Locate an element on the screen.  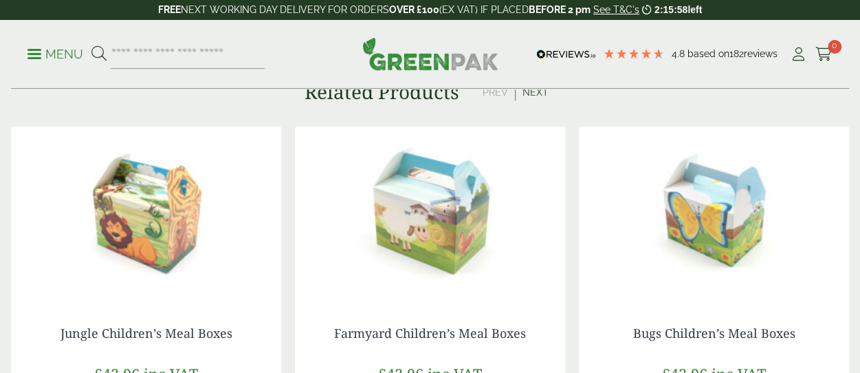
a: Bugs Children’s Meal Boxes is located at coordinates (714, 332).